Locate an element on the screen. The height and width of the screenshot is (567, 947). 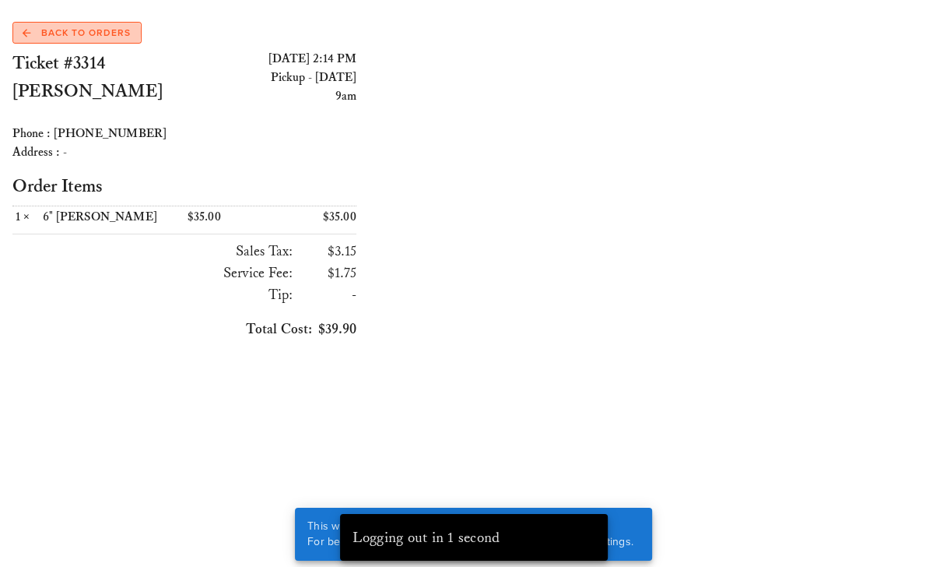
a: Back to Orders is located at coordinates (77, 33).